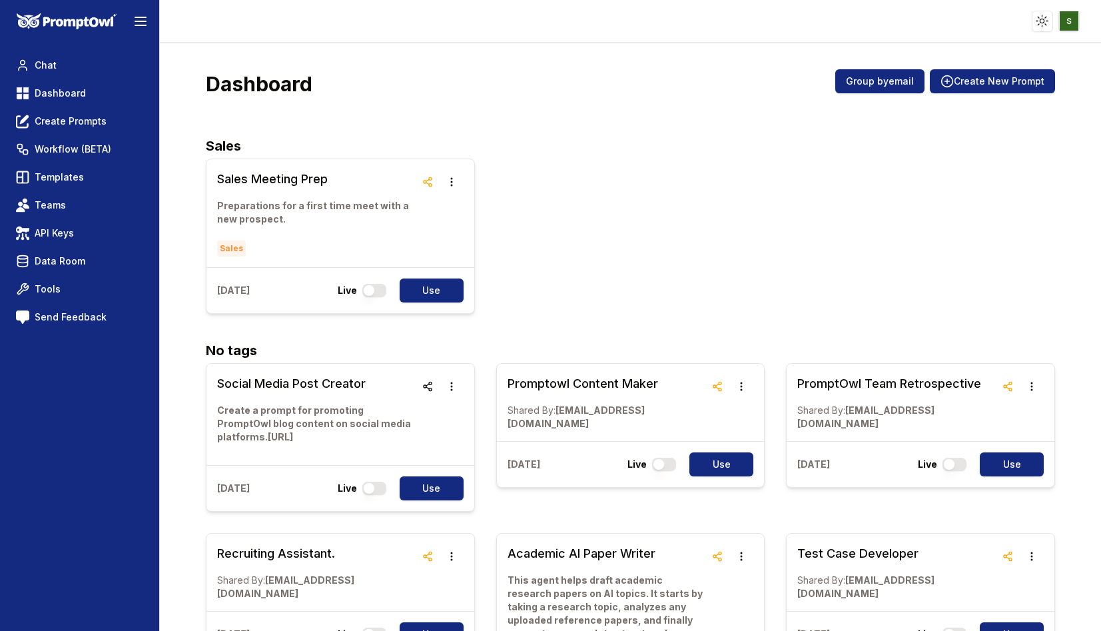 The width and height of the screenshot is (1101, 631). I want to click on a: Social Media Post CreatorCreate a prompt for promoting PromptOwl blog content on social media pla..., so click(316, 414).